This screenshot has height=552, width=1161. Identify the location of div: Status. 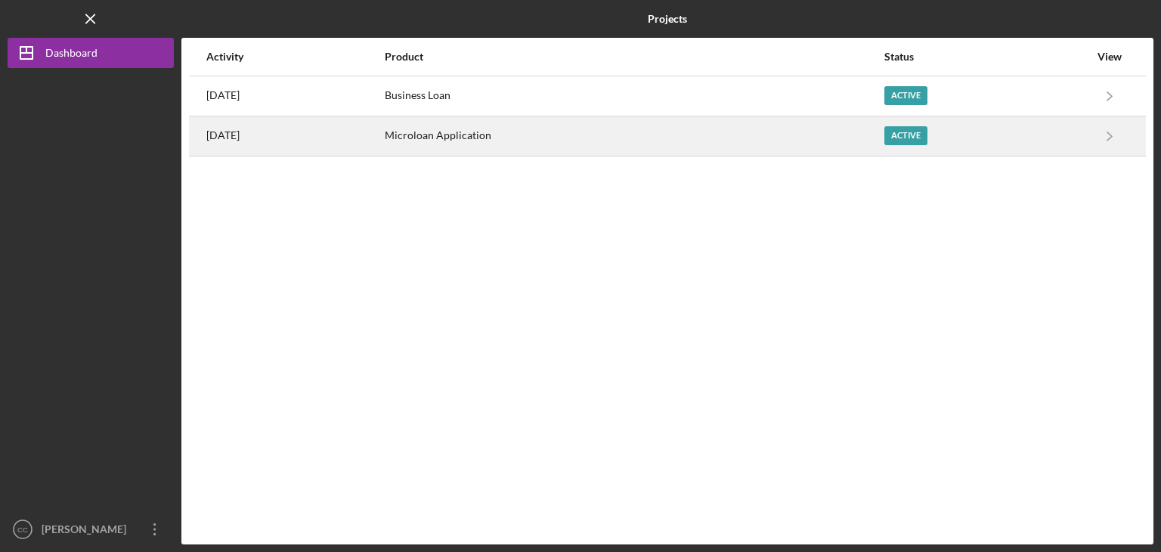
(986, 57).